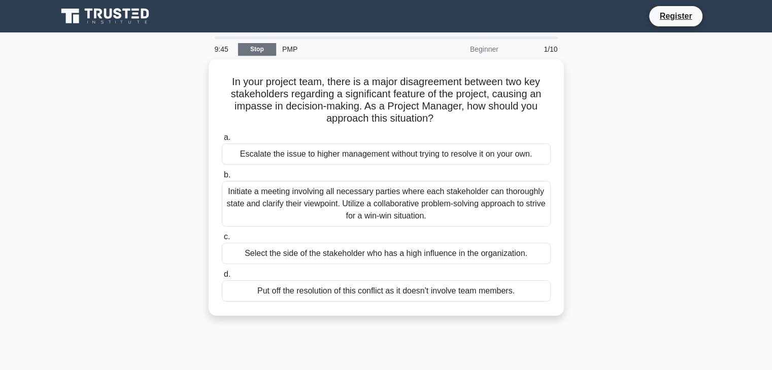 This screenshot has width=772, height=370. Describe the element at coordinates (386, 154) in the screenshot. I see `div: Escalate the issue to higher management without trying to resolve it on your own.` at that location.